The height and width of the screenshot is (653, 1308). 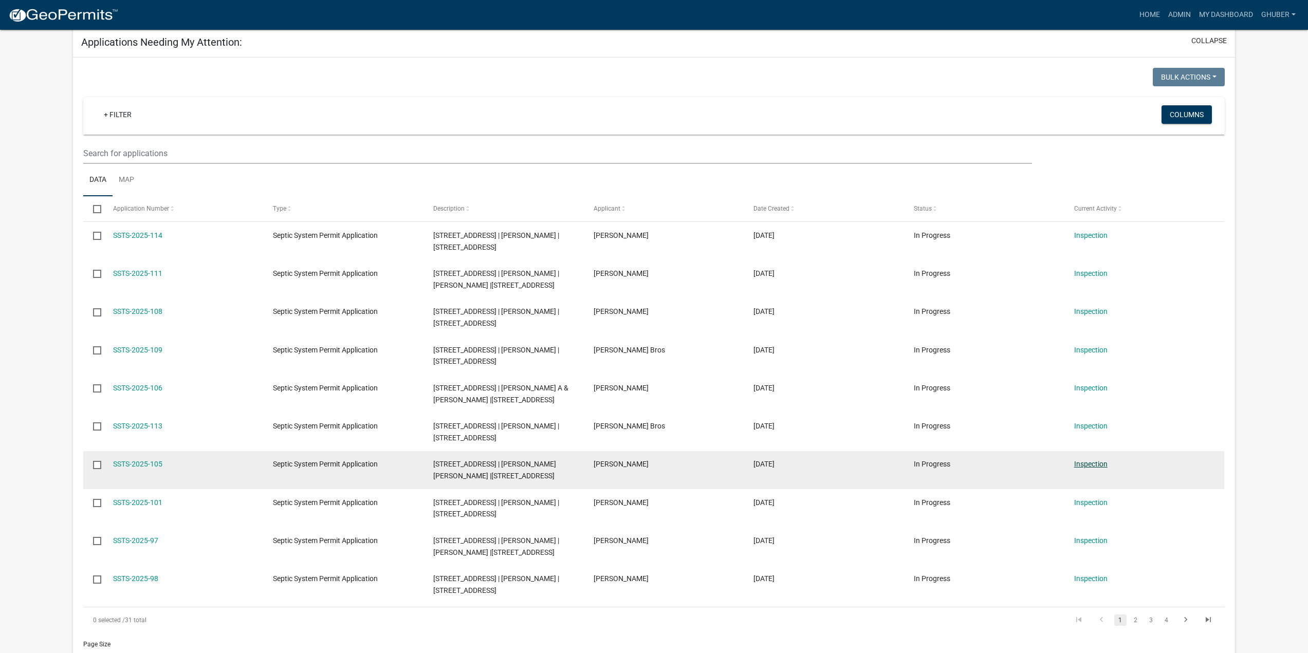 What do you see at coordinates (161, 42) in the screenshot?
I see `h5: Applications Needing My Attention:` at bounding box center [161, 42].